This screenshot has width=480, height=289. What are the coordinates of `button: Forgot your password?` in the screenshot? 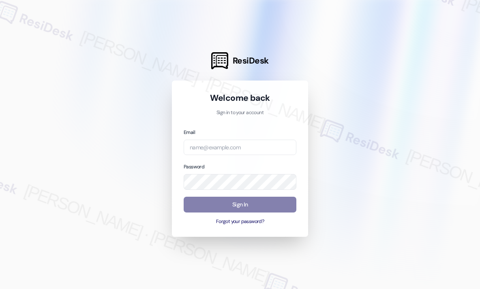 It's located at (240, 222).